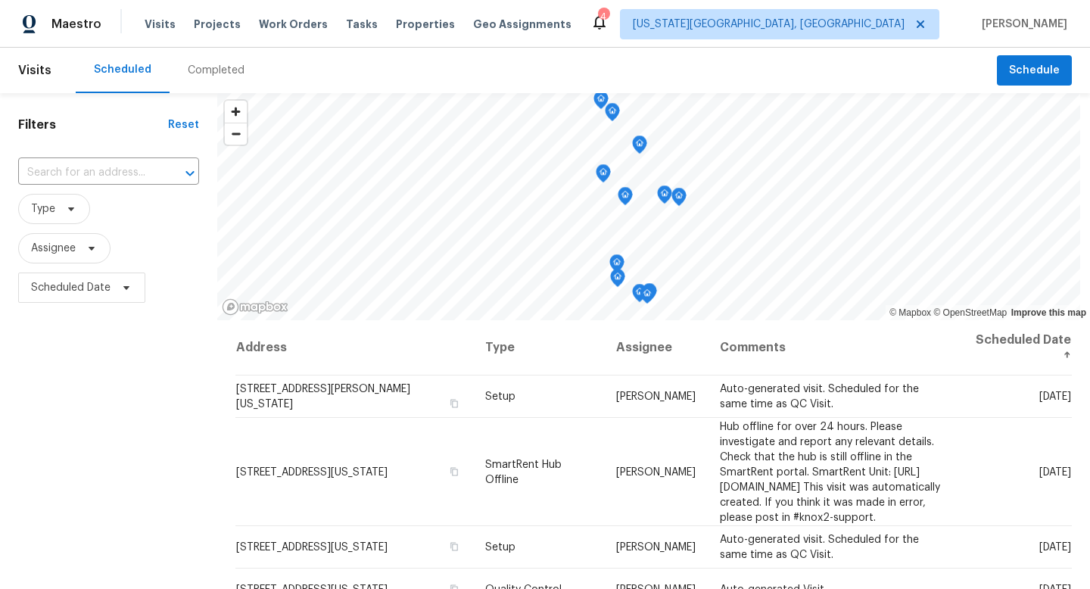 Image resolution: width=1090 pixels, height=589 pixels. What do you see at coordinates (53, 248) in the screenshot?
I see `span: Assignee` at bounding box center [53, 248].